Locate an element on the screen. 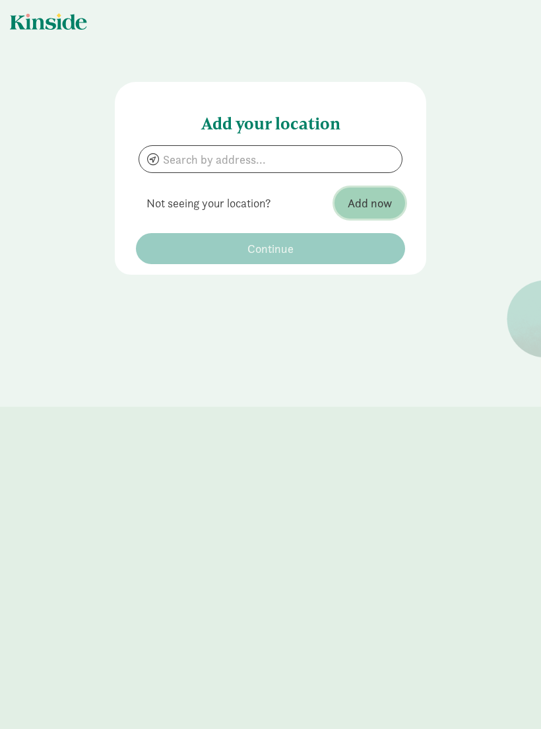 The image size is (541, 729). span: Continue is located at coordinates (271, 248).